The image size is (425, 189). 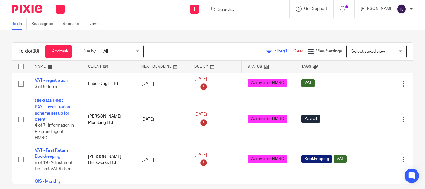 I want to click on a: Reassigned, so click(x=45, y=24).